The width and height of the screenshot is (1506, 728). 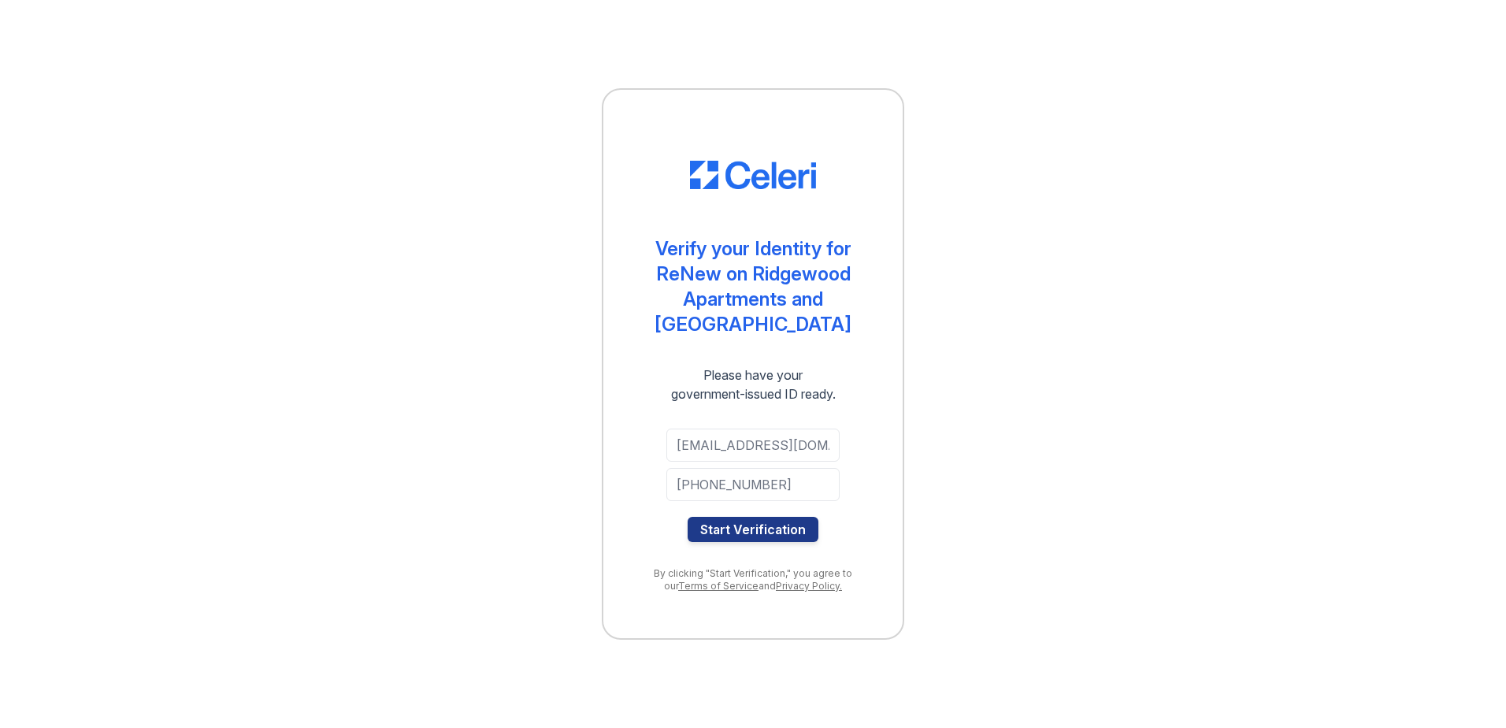 What do you see at coordinates (809, 585) in the screenshot?
I see `a: Privacy Policy.` at bounding box center [809, 585].